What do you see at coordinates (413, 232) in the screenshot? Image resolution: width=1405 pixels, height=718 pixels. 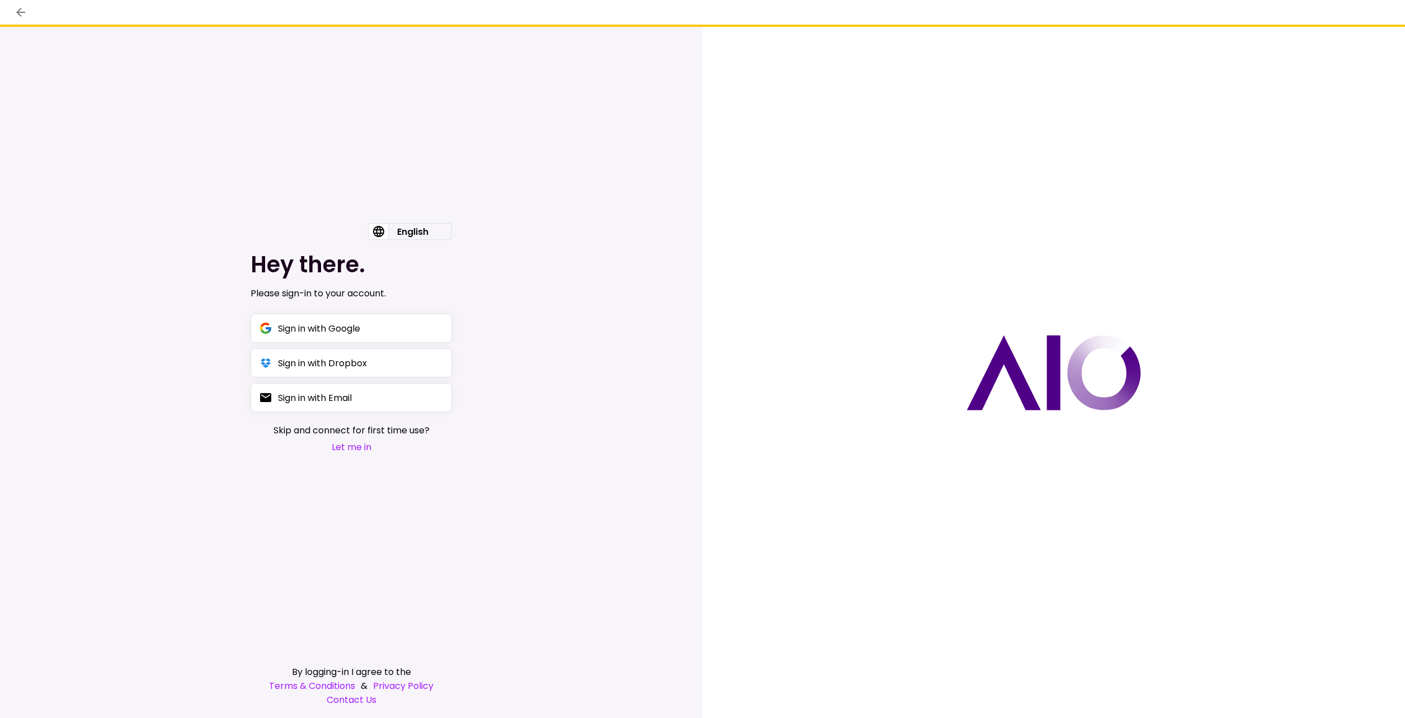 I see `div: English` at bounding box center [413, 232].